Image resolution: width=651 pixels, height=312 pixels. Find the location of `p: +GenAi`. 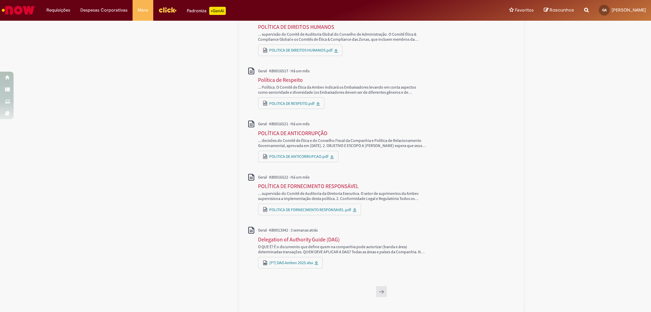

p: +GenAi is located at coordinates (217, 11).